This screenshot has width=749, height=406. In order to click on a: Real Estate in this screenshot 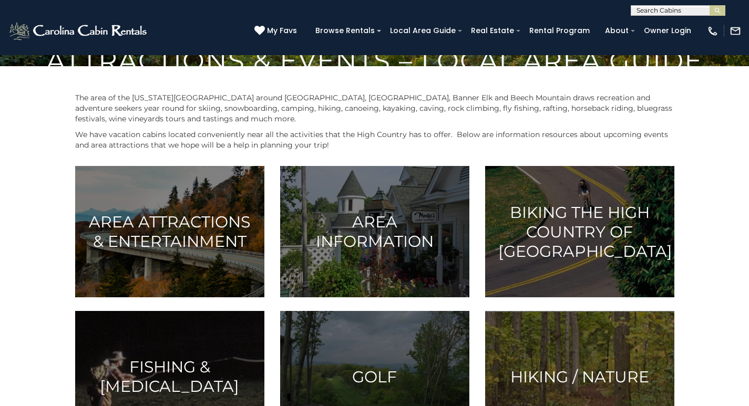, I will do `click(492, 30)`.